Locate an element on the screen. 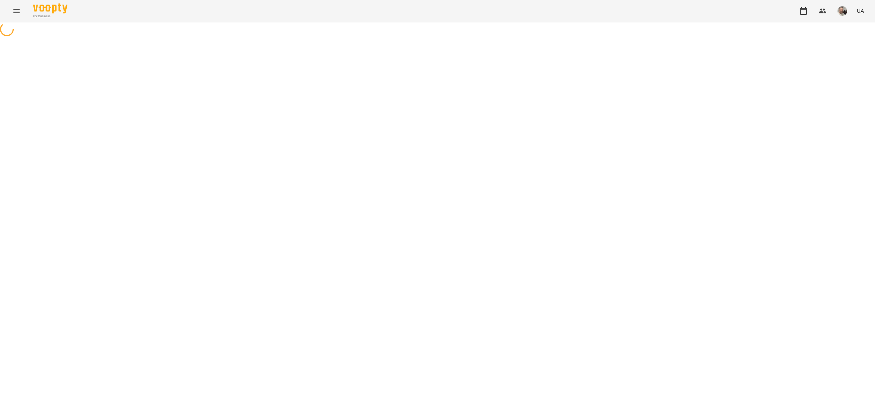 The image size is (875, 420). span: UA is located at coordinates (860, 11).